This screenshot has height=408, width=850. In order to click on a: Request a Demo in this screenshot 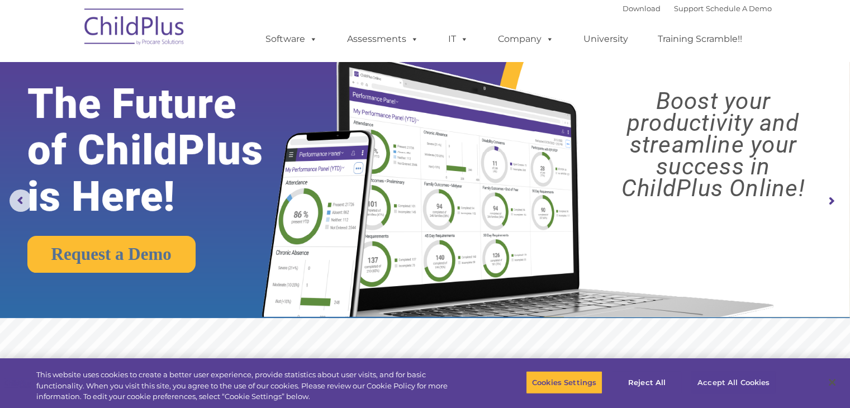, I will do `click(111, 254)`.